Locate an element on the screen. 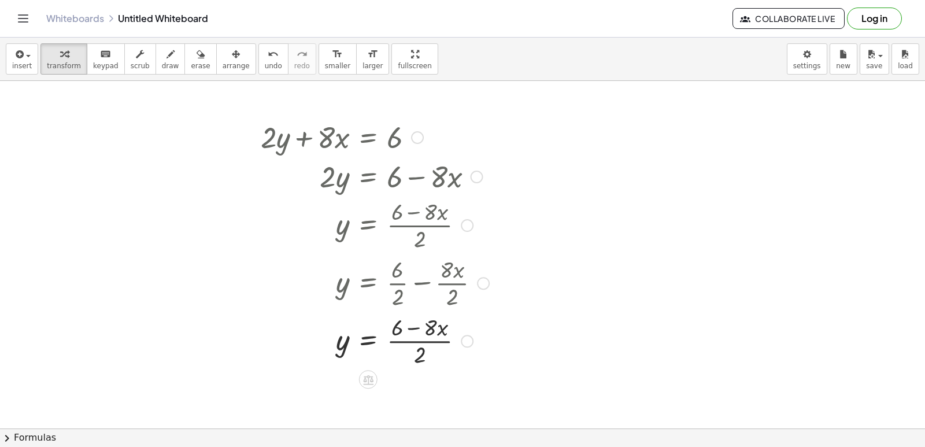 The height and width of the screenshot is (447, 925). button: insert is located at coordinates (22, 59).